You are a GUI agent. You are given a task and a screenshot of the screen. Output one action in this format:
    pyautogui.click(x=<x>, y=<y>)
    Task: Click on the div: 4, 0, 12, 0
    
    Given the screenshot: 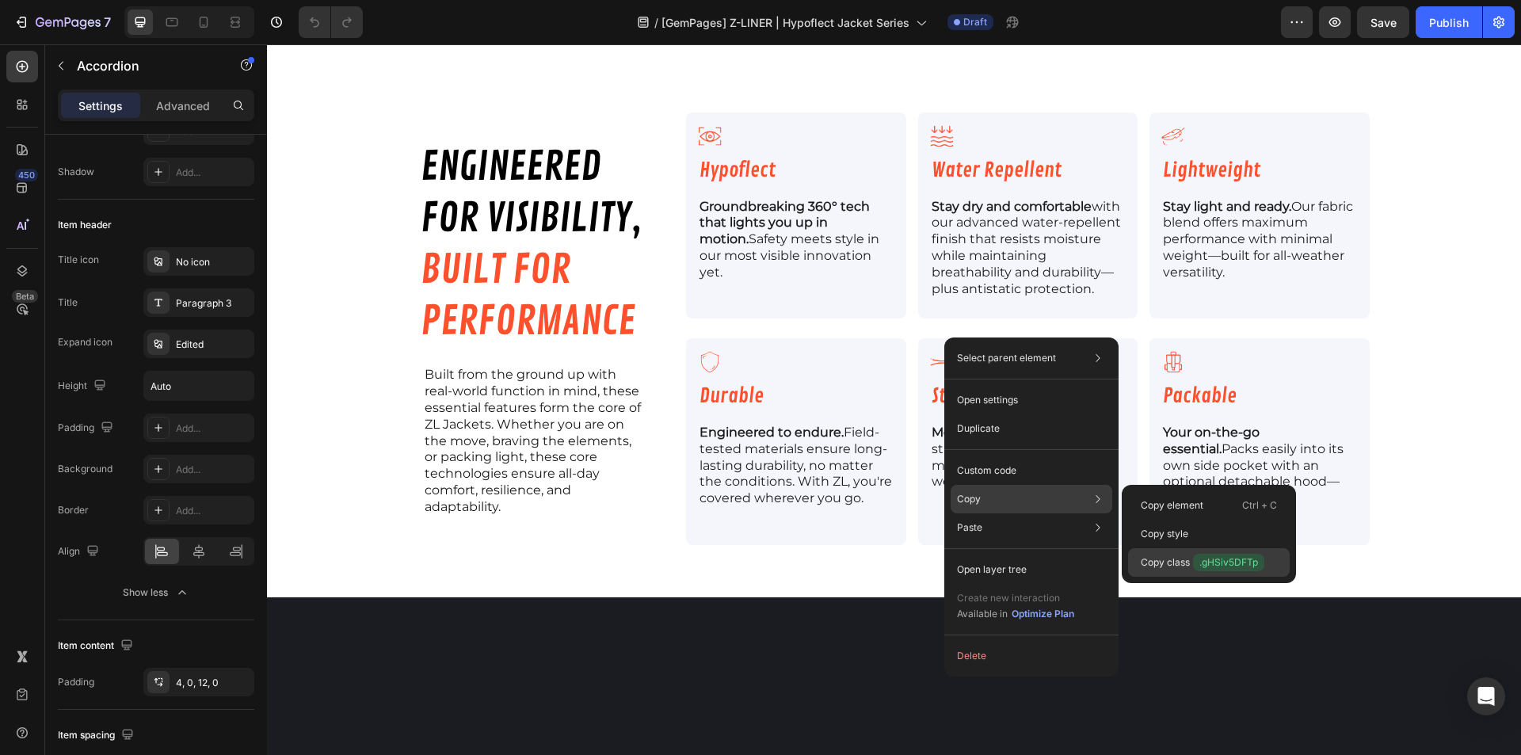 What is the action you would take?
    pyautogui.click(x=213, y=683)
    